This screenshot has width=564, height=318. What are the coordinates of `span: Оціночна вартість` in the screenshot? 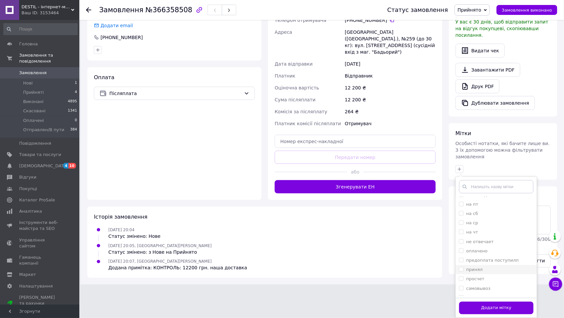 It's located at (297, 88).